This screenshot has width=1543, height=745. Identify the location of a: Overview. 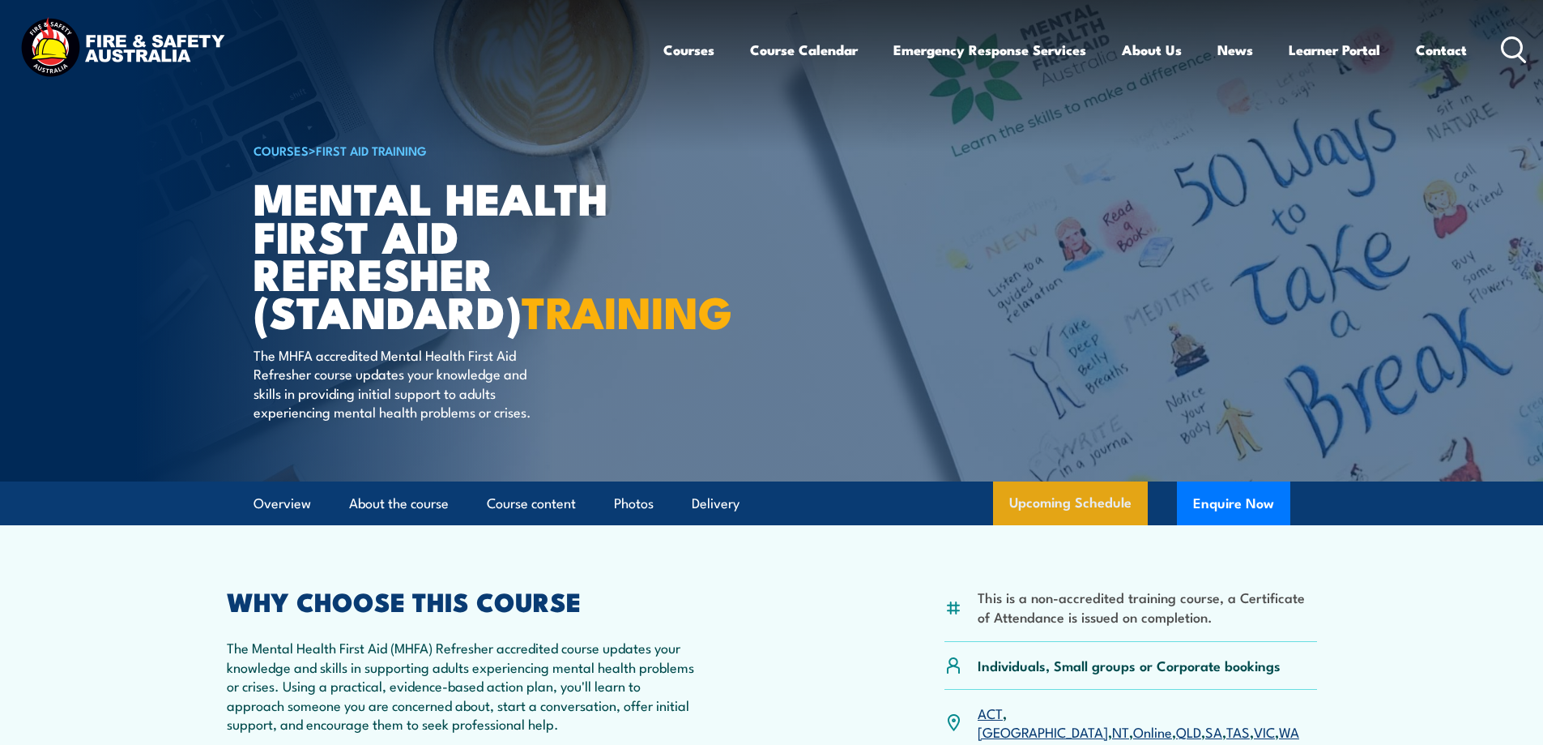
(282, 503).